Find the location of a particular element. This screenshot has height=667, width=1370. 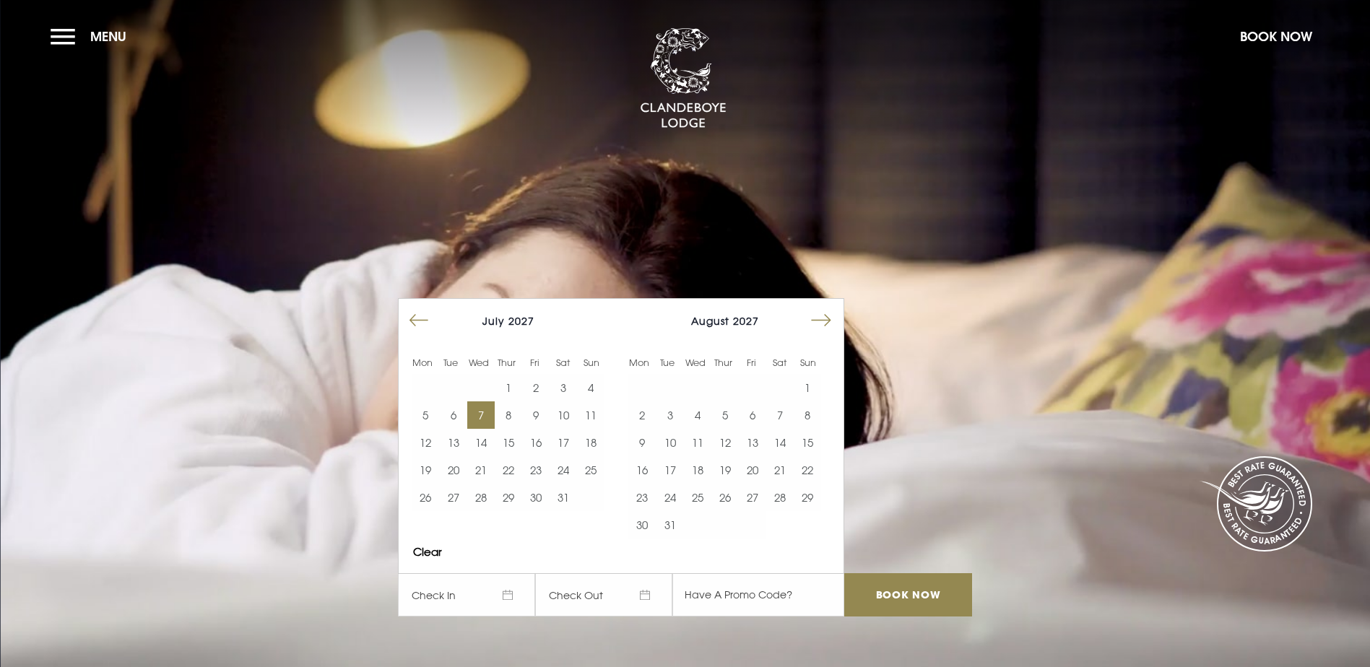

td: Choose Wednesday, July 28, 2027 as your start date. is located at coordinates (481, 497).